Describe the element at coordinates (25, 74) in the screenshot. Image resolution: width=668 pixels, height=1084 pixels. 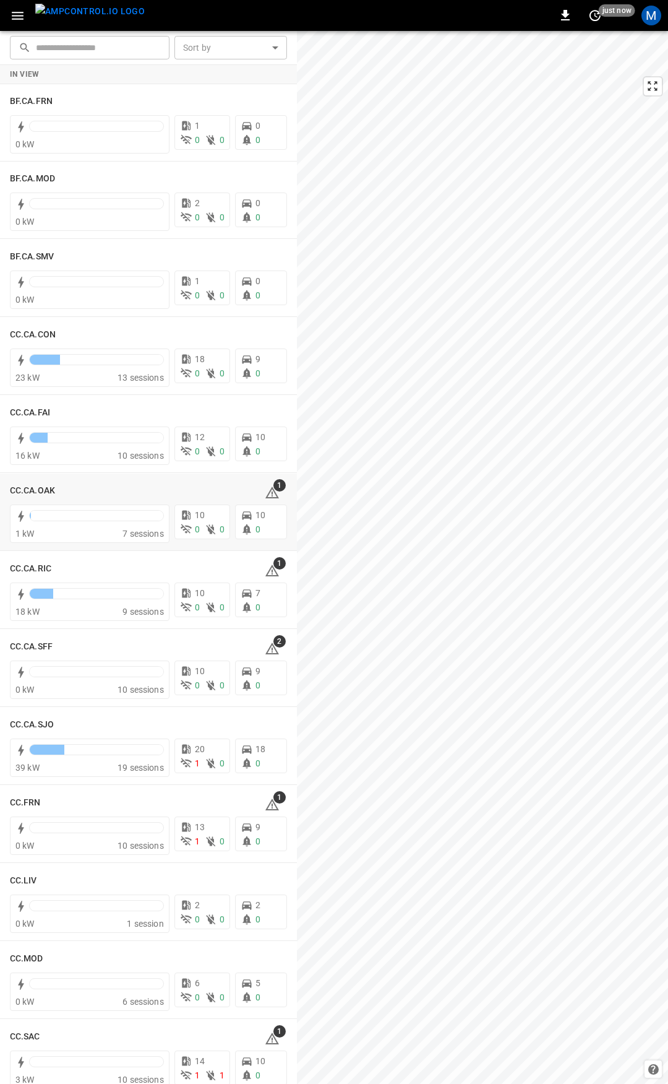
I see `strong: In View` at that location.